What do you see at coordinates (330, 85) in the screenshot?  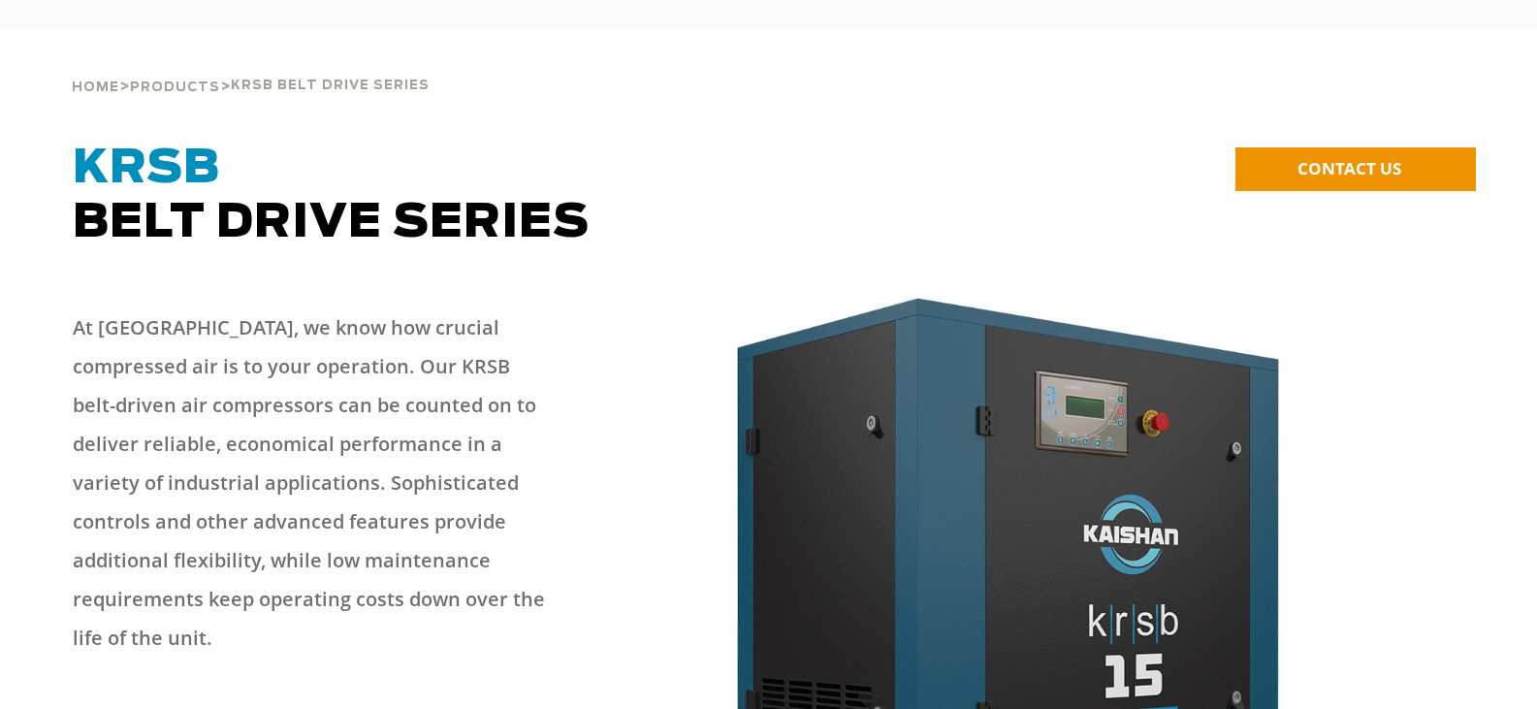 I see `span: krsb belt drive series` at bounding box center [330, 85].